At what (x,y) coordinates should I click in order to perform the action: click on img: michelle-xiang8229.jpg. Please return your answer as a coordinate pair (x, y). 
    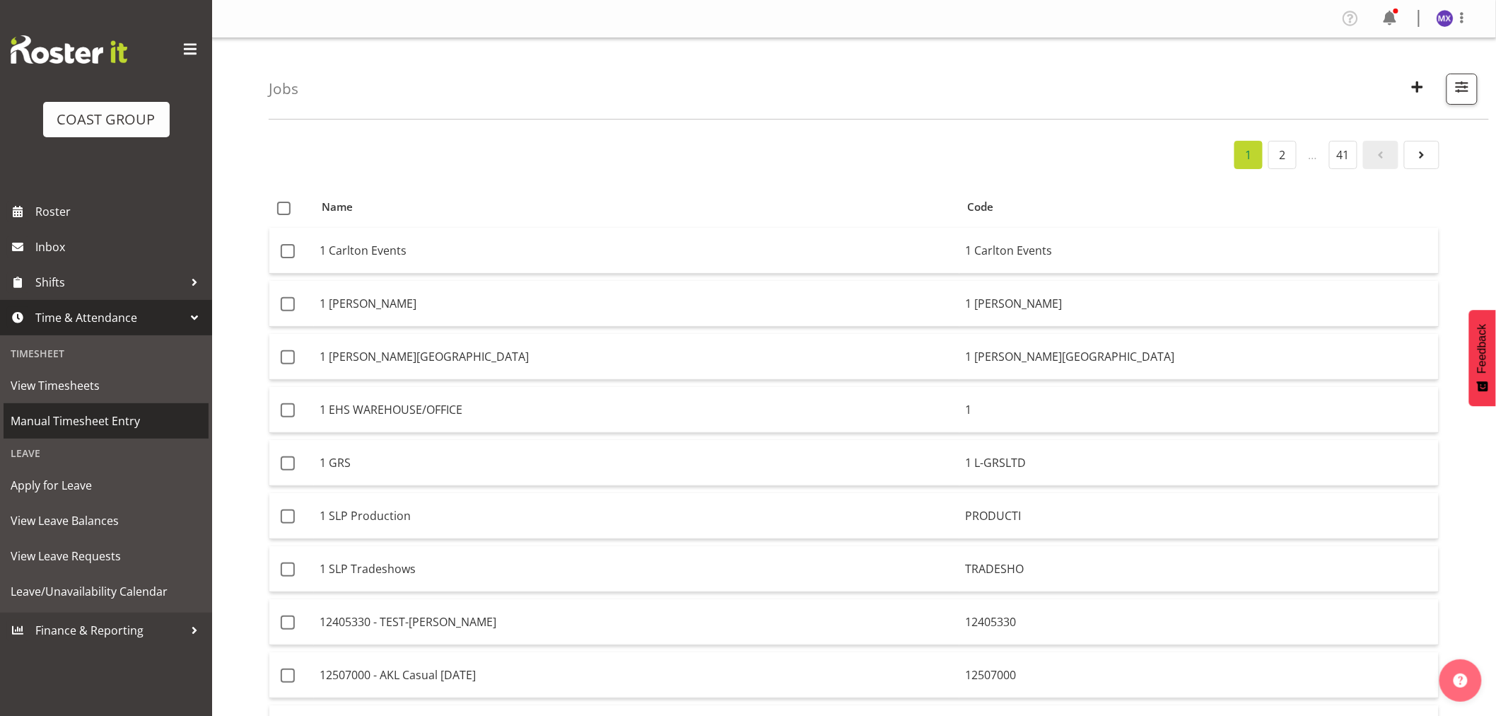
    Looking at the image, I should click on (1445, 18).